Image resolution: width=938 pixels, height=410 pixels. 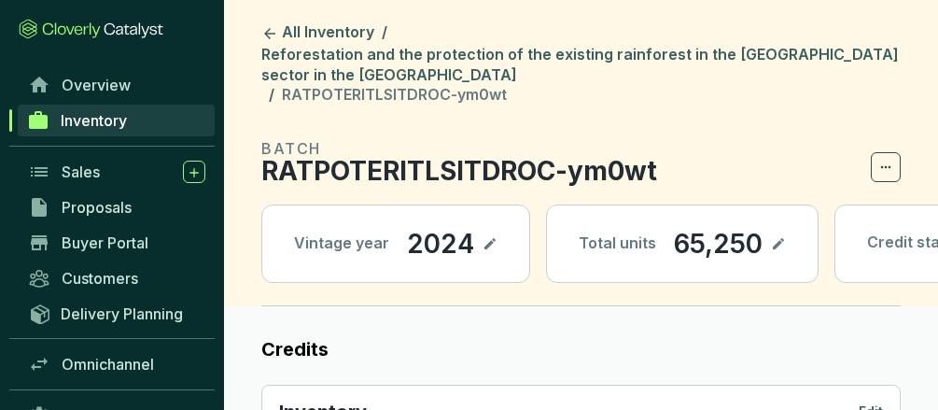 I want to click on span: Proposals, so click(x=96, y=207).